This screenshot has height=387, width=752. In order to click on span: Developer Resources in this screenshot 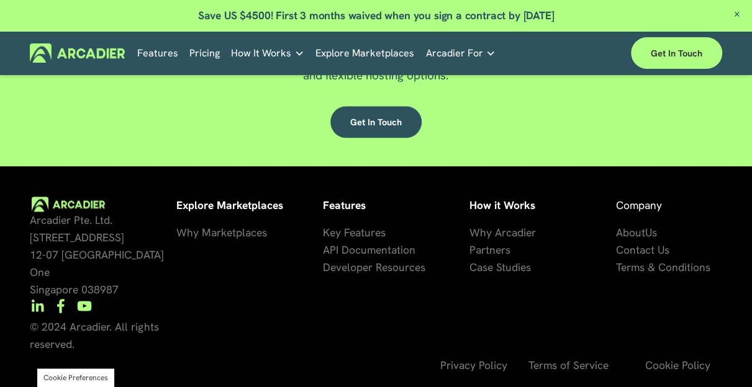, I will do `click(374, 268)`.